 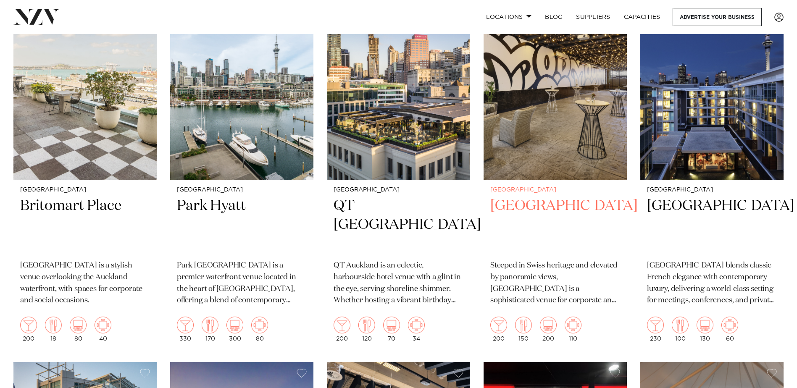 I want to click on div: 300, so click(x=235, y=330).